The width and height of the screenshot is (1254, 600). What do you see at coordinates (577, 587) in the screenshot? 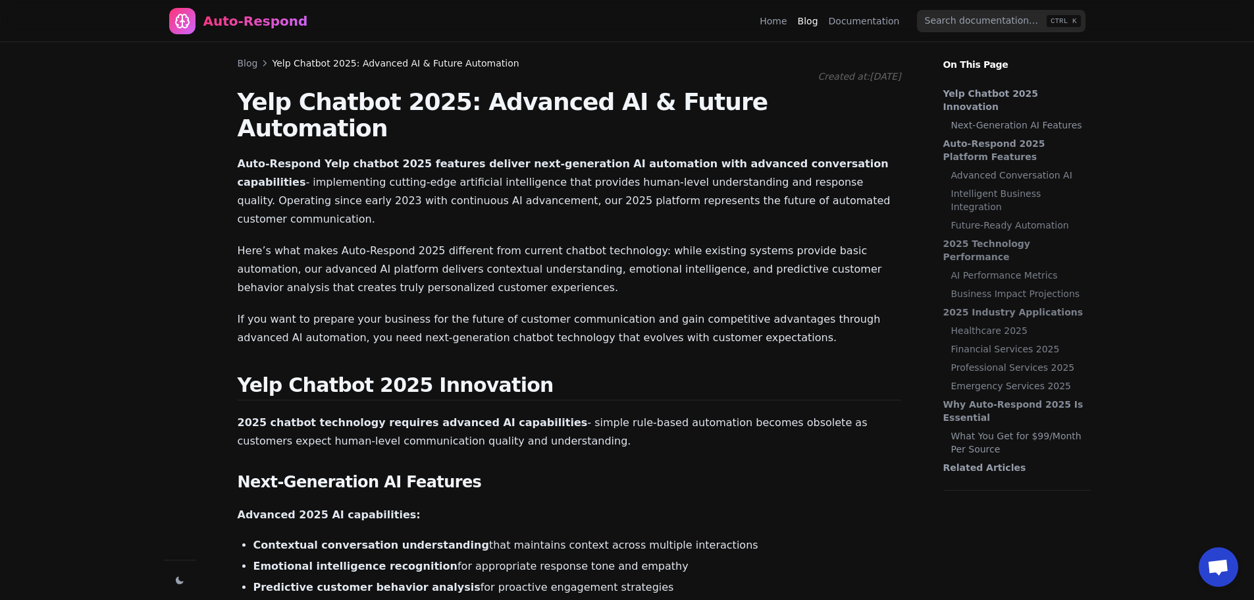
I see `li: for proactive engagement strategies` at bounding box center [577, 587].